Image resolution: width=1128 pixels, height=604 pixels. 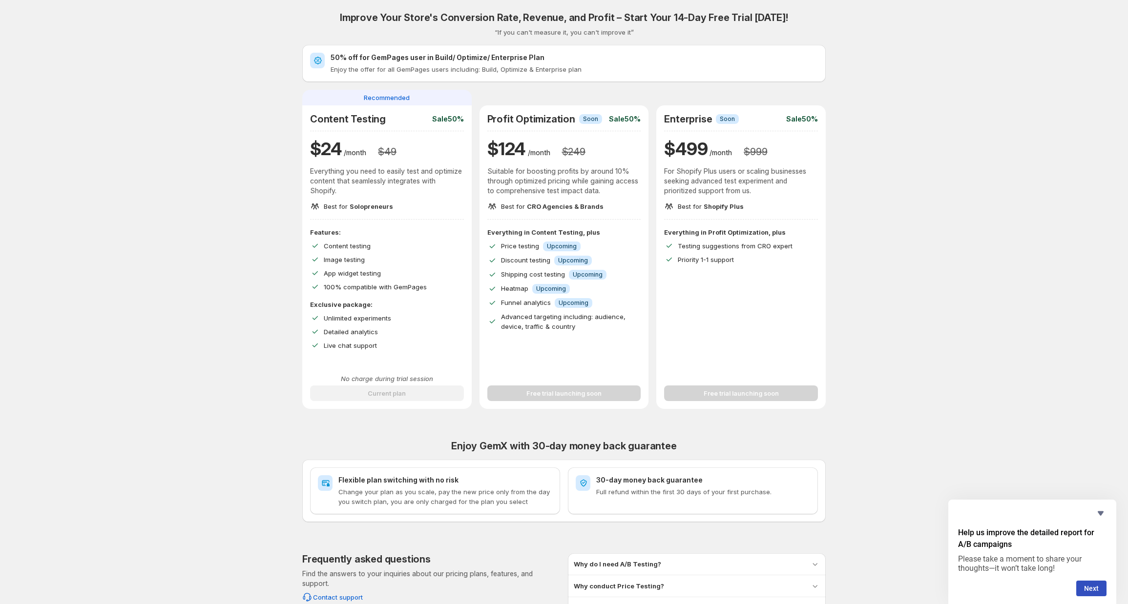 What do you see at coordinates (688, 119) in the screenshot?
I see `h2: Enterprise` at bounding box center [688, 119].